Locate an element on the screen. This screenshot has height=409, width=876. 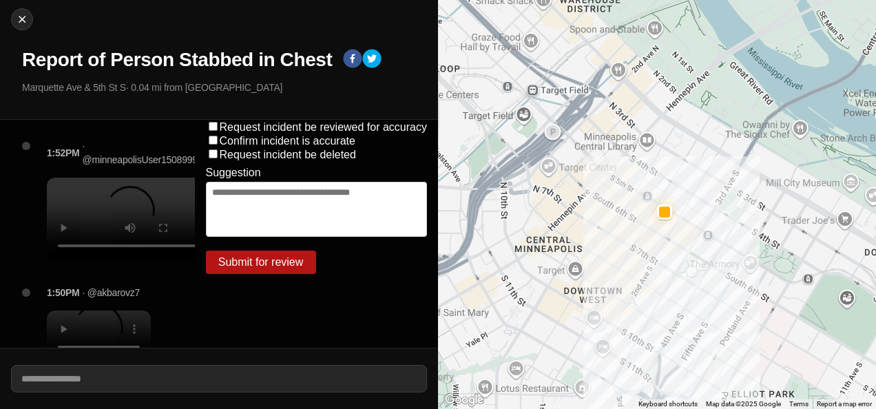
label: Confirm incident is accurate is located at coordinates (287, 141).